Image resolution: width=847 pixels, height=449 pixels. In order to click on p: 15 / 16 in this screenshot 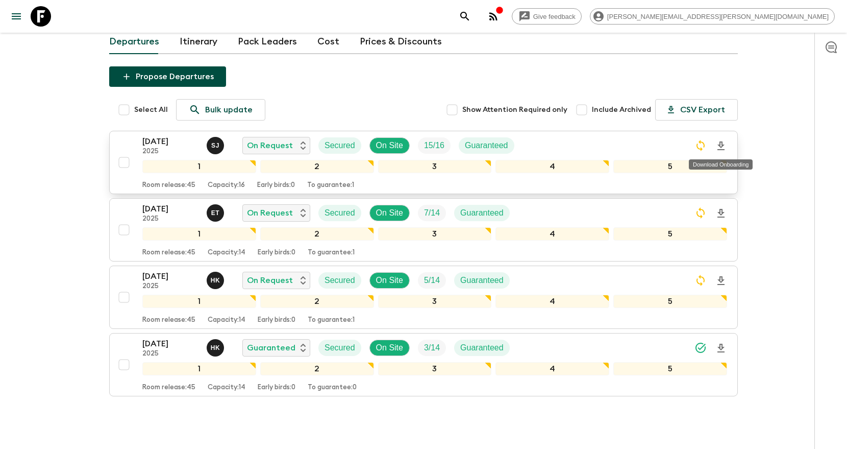, I will do `click(434, 145)`.